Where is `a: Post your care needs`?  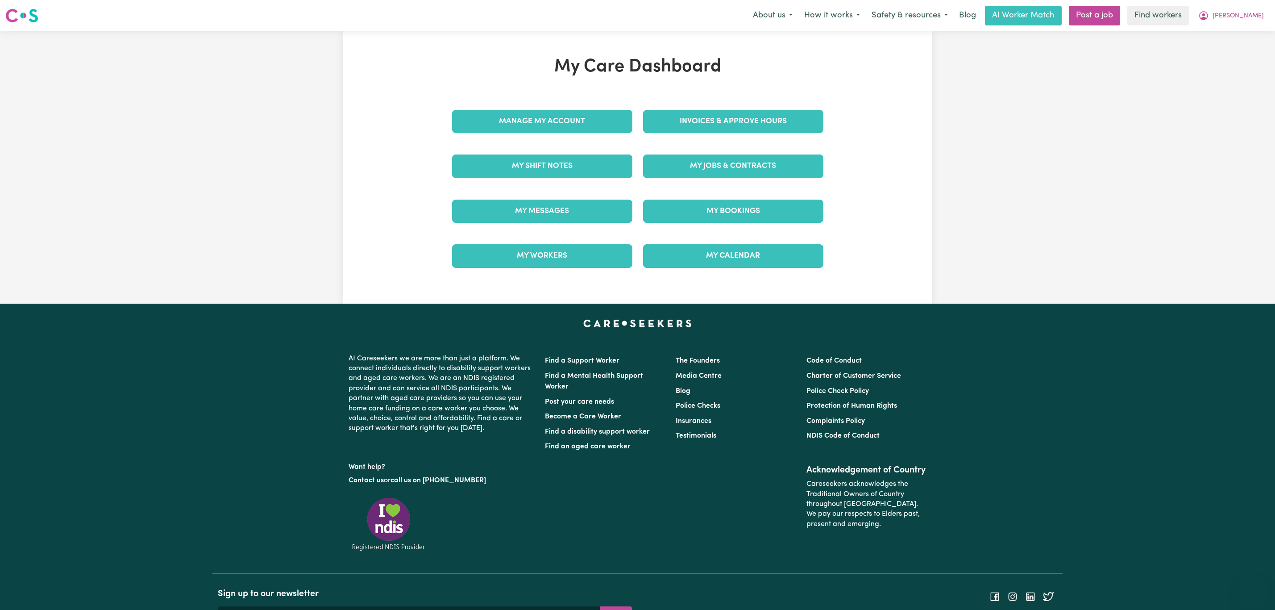 a: Post your care needs is located at coordinates (579, 402).